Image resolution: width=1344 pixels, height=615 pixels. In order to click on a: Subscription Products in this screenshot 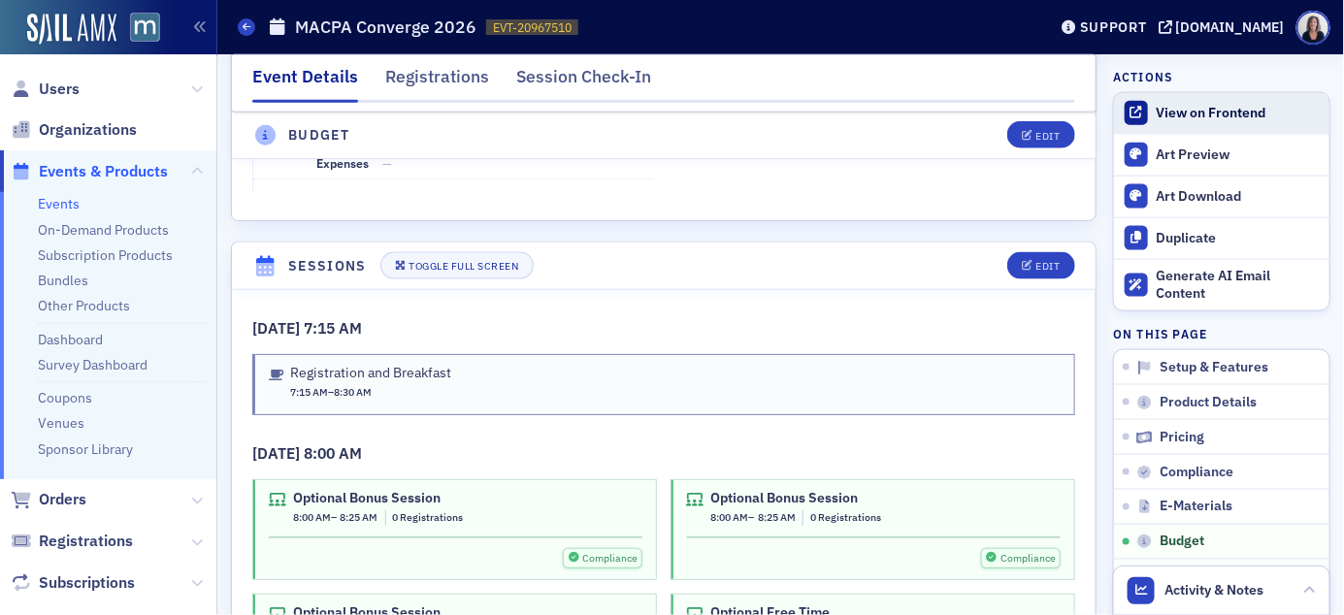, I will do `click(105, 255)`.